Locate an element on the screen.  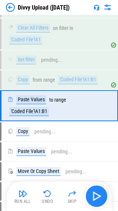
div: Skip is located at coordinates (72, 201).